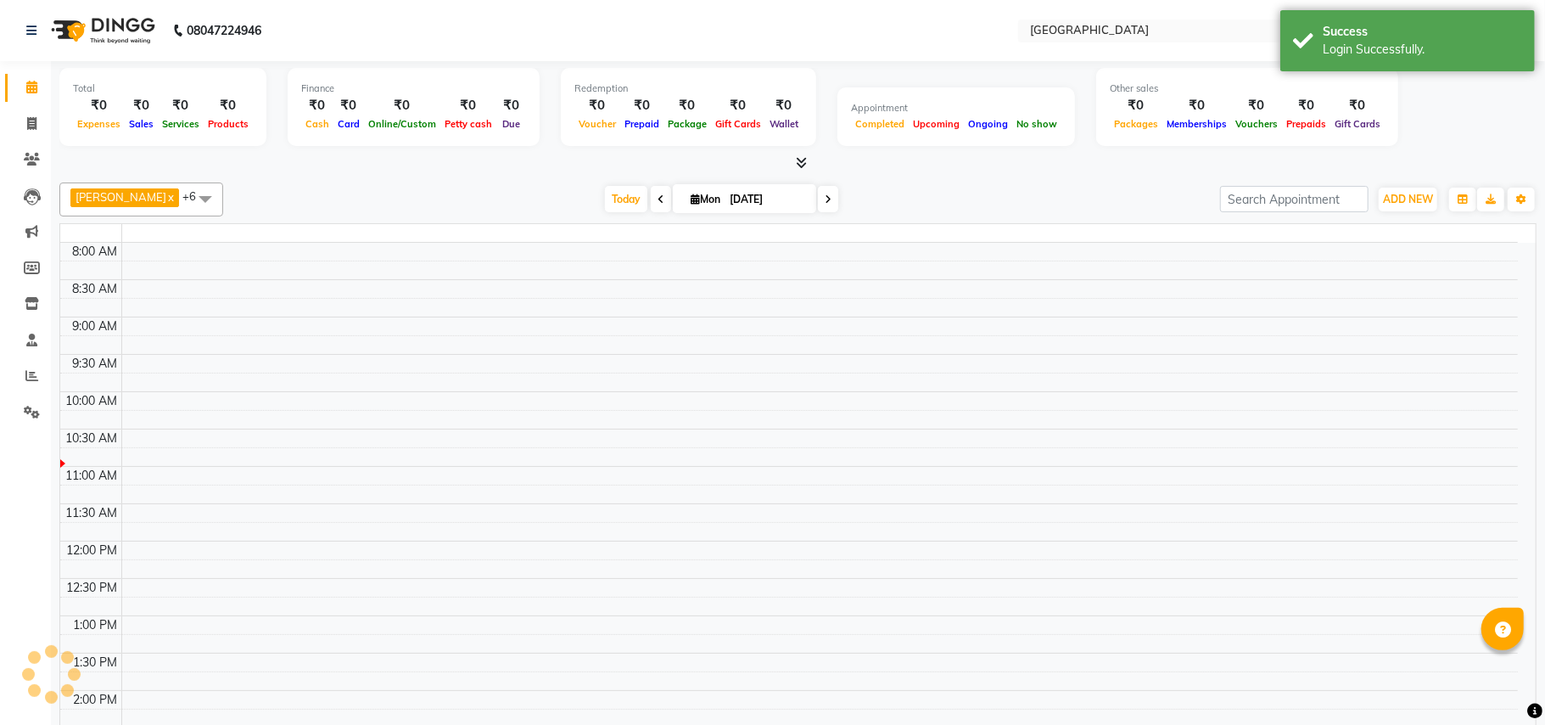 The height and width of the screenshot is (725, 1545). I want to click on span: Today, so click(626, 199).